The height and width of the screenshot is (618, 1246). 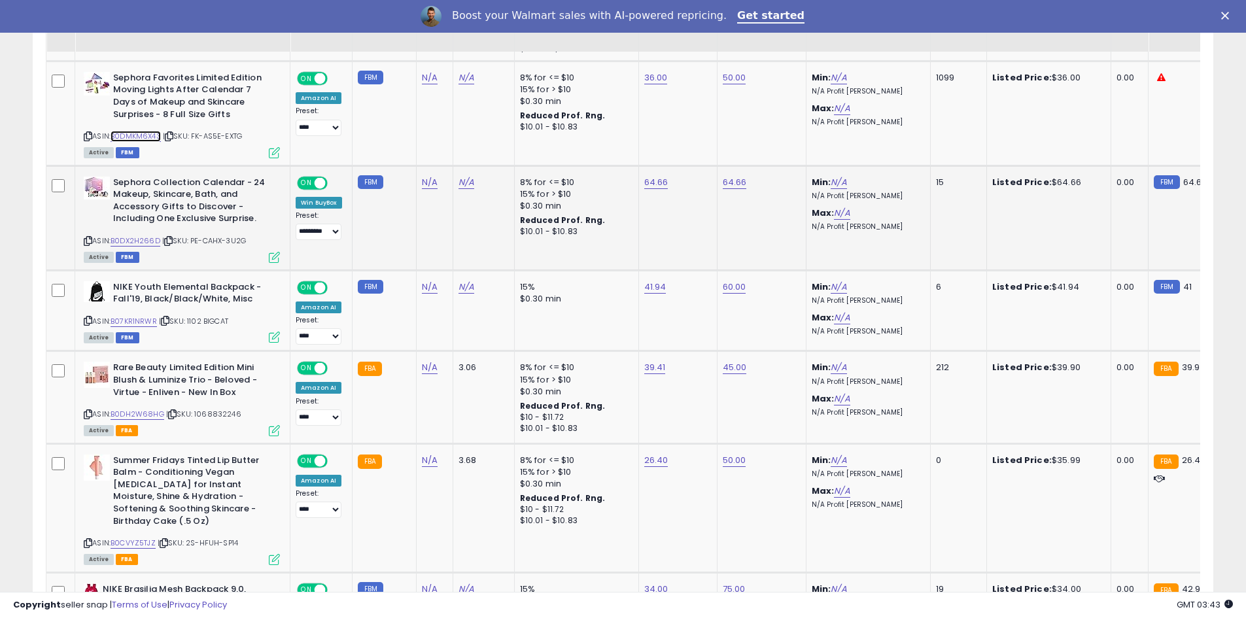 What do you see at coordinates (133, 321) in the screenshot?
I see `a: B07KR1NRWR` at bounding box center [133, 321].